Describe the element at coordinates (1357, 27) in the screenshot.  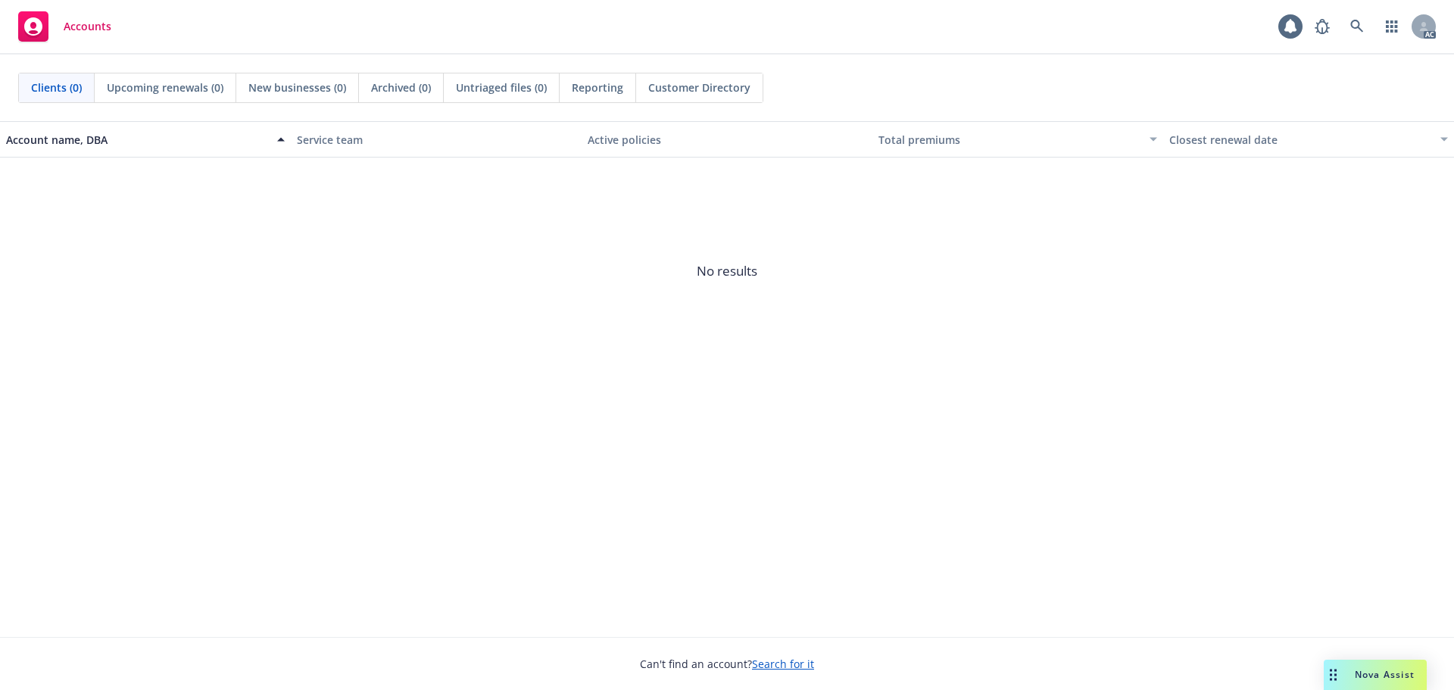
I see `a: Search` at that location.